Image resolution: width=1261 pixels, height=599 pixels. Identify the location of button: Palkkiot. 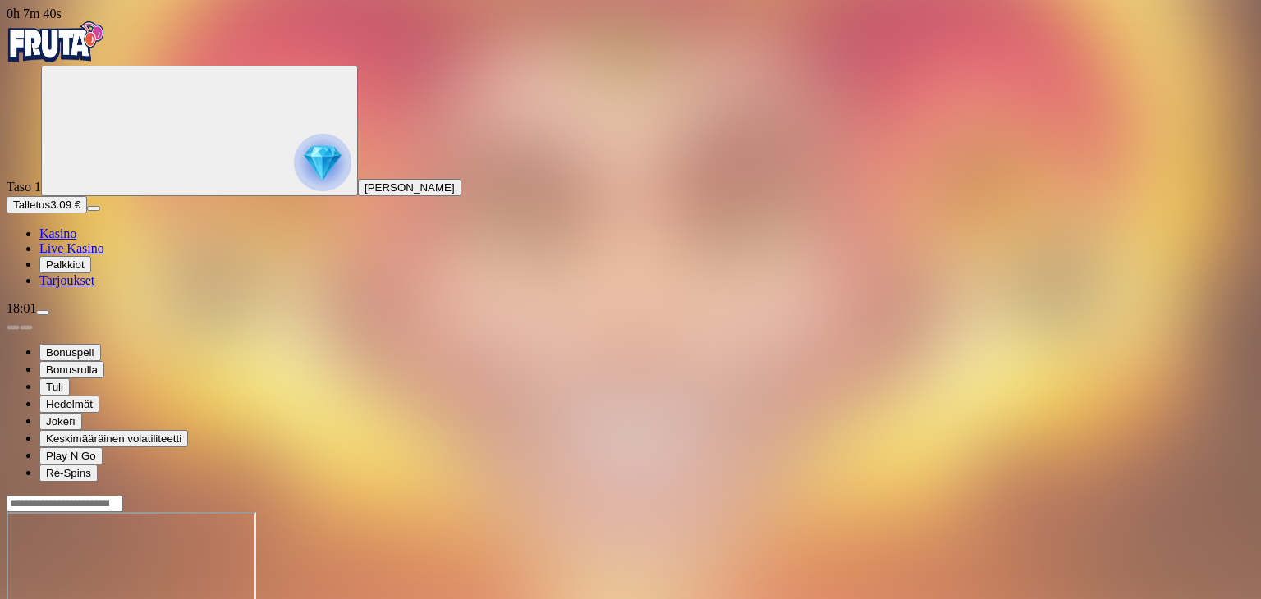
(65, 264).